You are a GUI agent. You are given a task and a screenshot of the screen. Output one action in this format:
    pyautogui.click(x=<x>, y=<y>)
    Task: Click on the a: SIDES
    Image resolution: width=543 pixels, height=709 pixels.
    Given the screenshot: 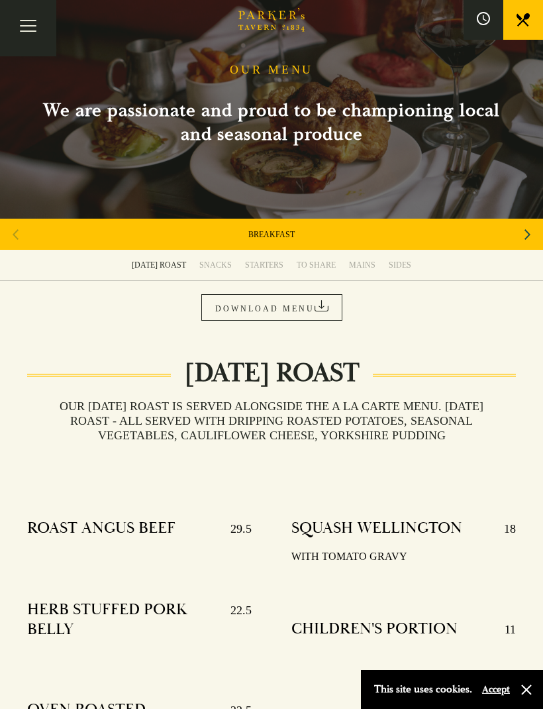 What is the action you would take?
    pyautogui.click(x=400, y=265)
    